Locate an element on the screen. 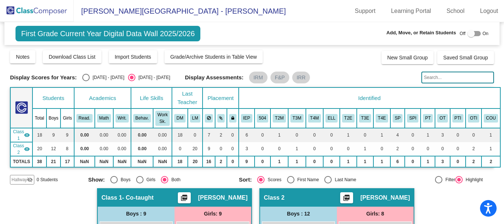  td: 2 is located at coordinates (474, 162).